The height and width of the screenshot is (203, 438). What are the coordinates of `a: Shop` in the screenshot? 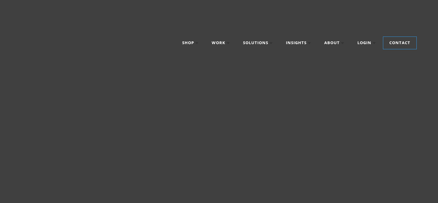 It's located at (190, 43).